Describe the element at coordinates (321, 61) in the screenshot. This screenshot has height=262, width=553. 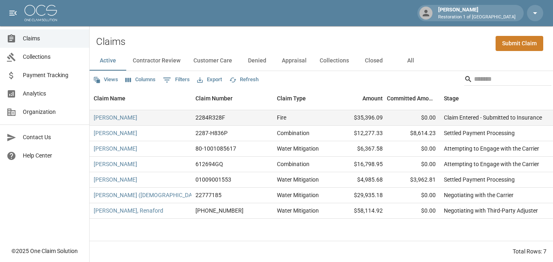
I see `div: dynamic tabs` at that location.